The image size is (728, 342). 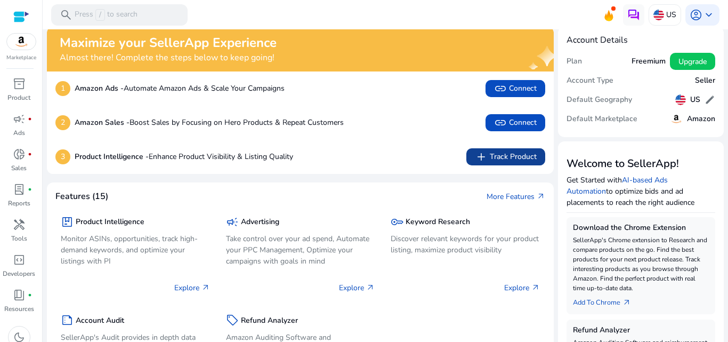 I want to click on h3: Welcome to SellerApp!, so click(x=641, y=164).